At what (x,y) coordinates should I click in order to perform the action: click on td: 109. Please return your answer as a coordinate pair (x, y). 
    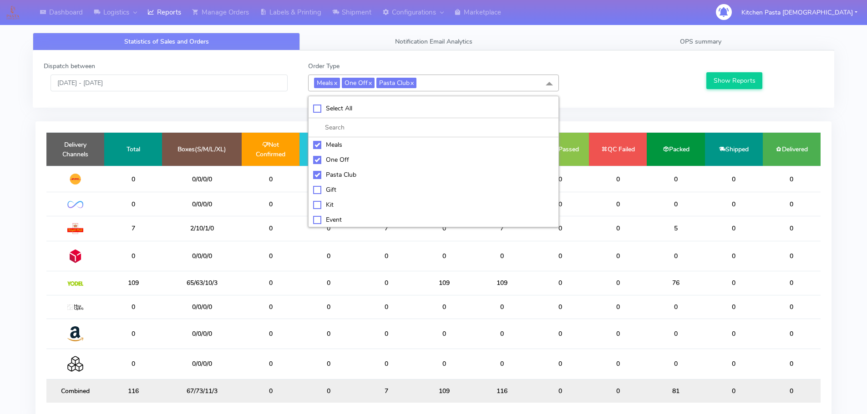
    Looking at the image, I should click on (444, 283).